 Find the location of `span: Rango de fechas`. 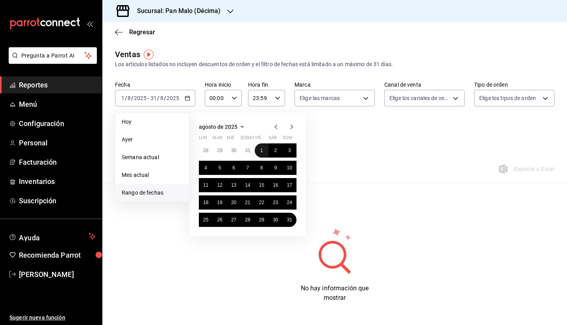

span: Rango de fechas is located at coordinates (152, 193).